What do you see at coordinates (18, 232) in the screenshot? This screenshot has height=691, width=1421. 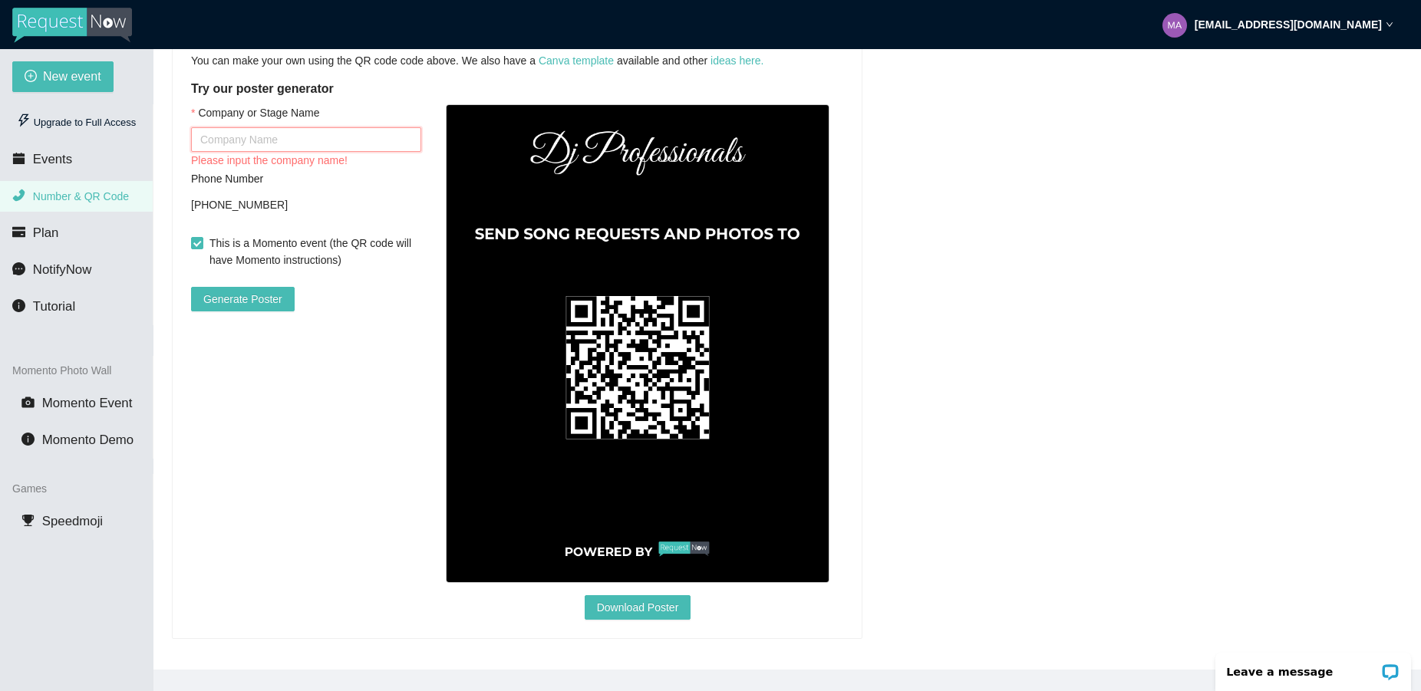 I see `span: credit-card` at bounding box center [18, 232].